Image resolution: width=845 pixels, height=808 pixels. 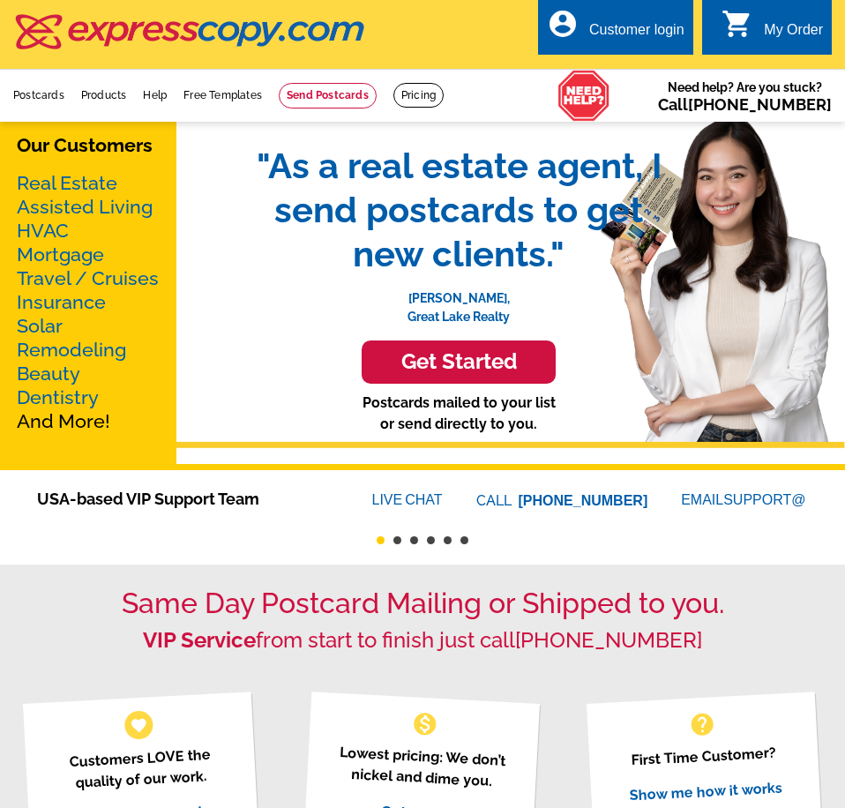 What do you see at coordinates (744, 96) in the screenshot?
I see `span: Need help? Are you stuck?` at bounding box center [744, 96].